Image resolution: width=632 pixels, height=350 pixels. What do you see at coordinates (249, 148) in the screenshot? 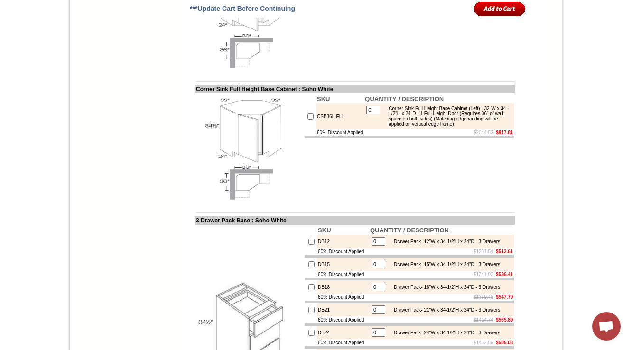
I see `img: Corner Sink Full Height Base Cabinet` at bounding box center [249, 148].